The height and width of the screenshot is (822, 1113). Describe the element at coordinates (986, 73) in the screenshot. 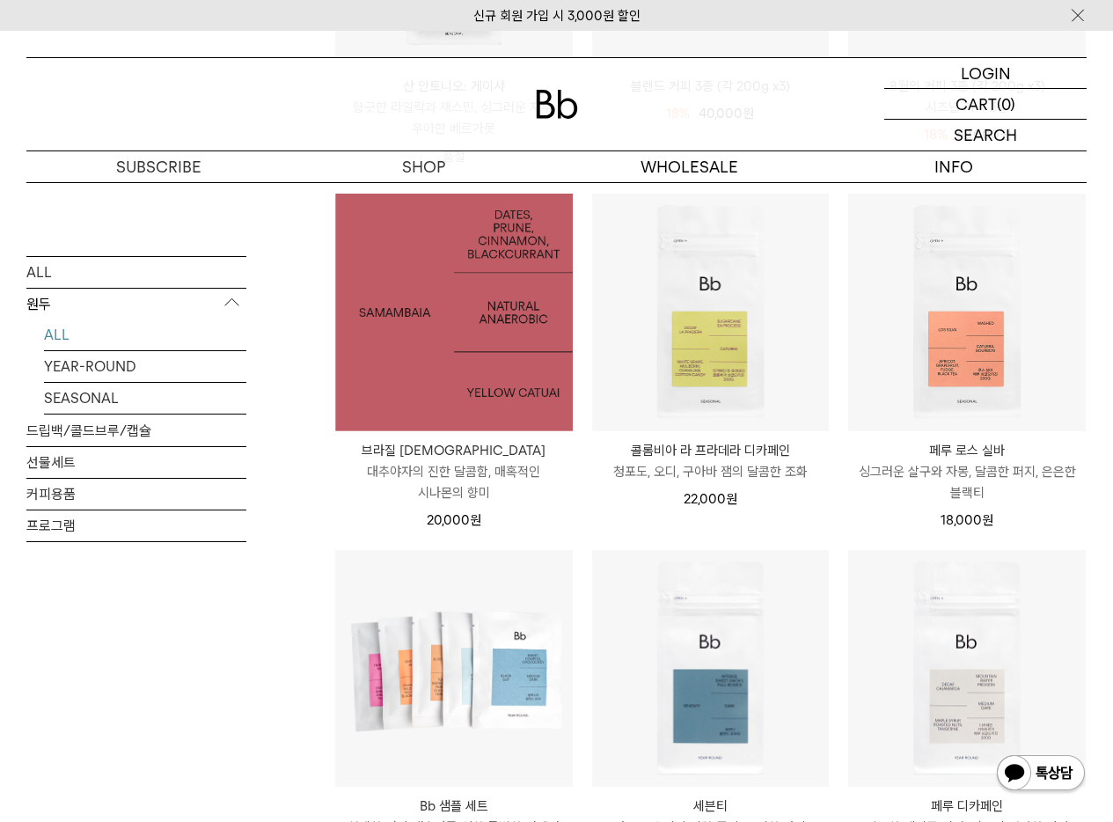

I see `p: LOGIN` at that location.